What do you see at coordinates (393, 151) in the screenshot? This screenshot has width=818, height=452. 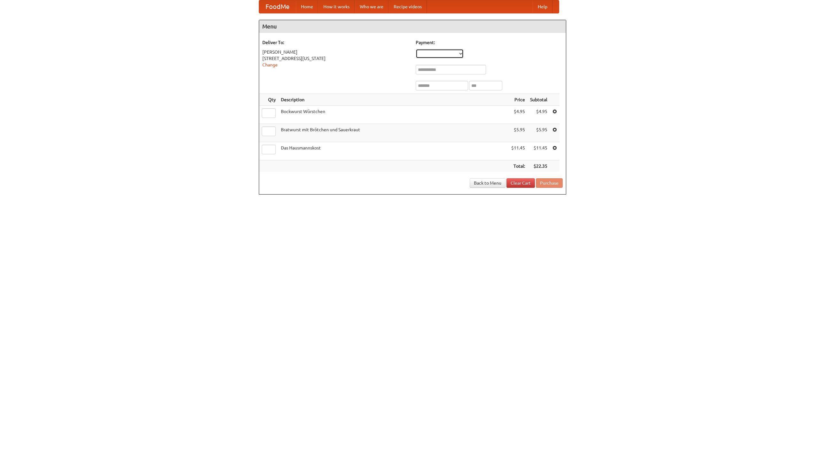 I see `td: Das Hausmannskost` at bounding box center [393, 151].